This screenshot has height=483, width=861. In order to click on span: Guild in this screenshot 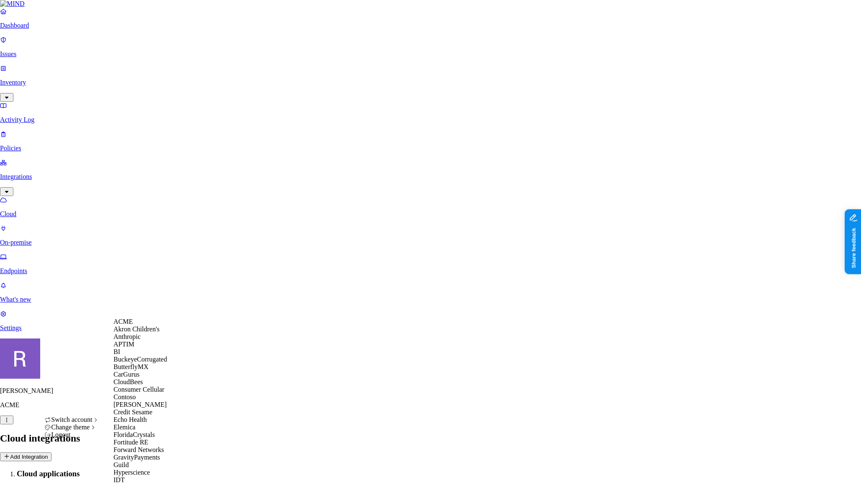, I will do `click(121, 464)`.